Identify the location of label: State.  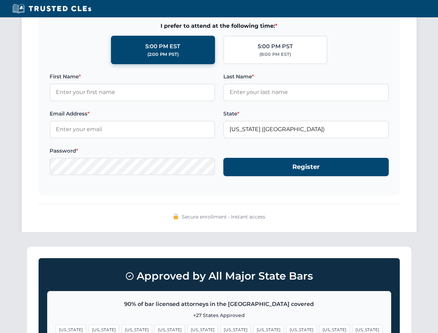
(306, 114).